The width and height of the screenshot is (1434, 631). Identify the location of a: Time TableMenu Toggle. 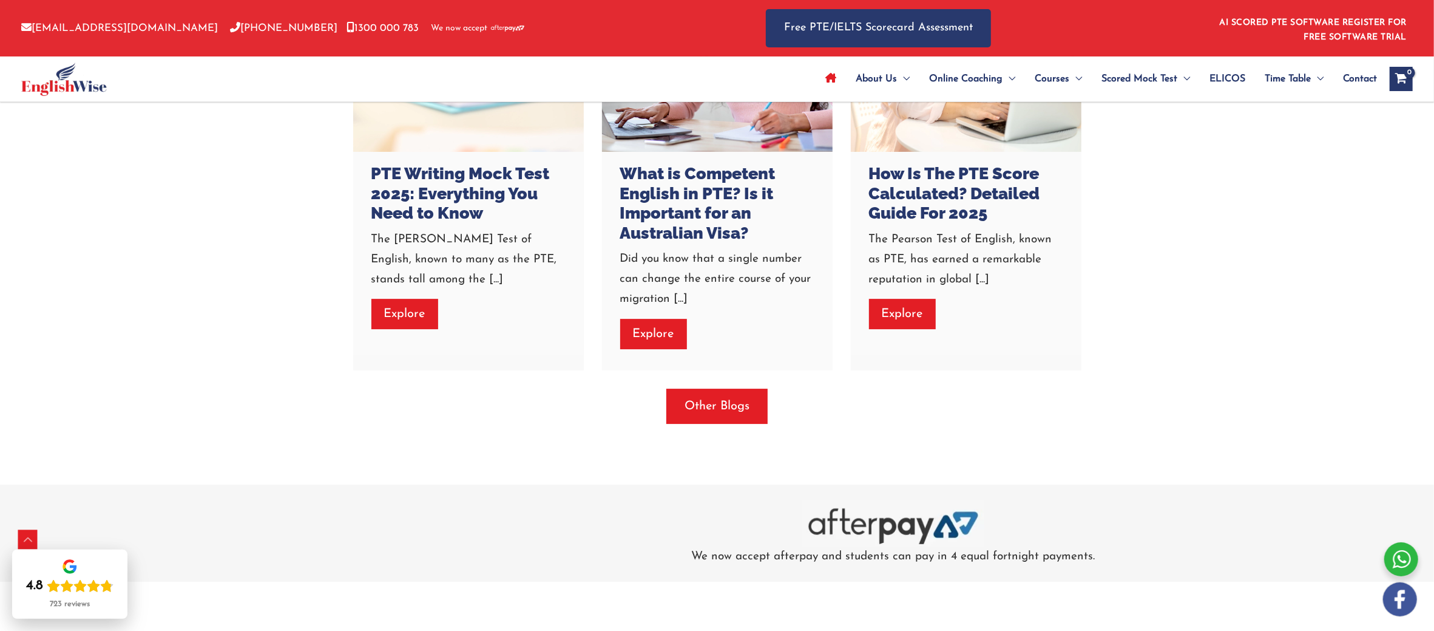
(1294, 79).